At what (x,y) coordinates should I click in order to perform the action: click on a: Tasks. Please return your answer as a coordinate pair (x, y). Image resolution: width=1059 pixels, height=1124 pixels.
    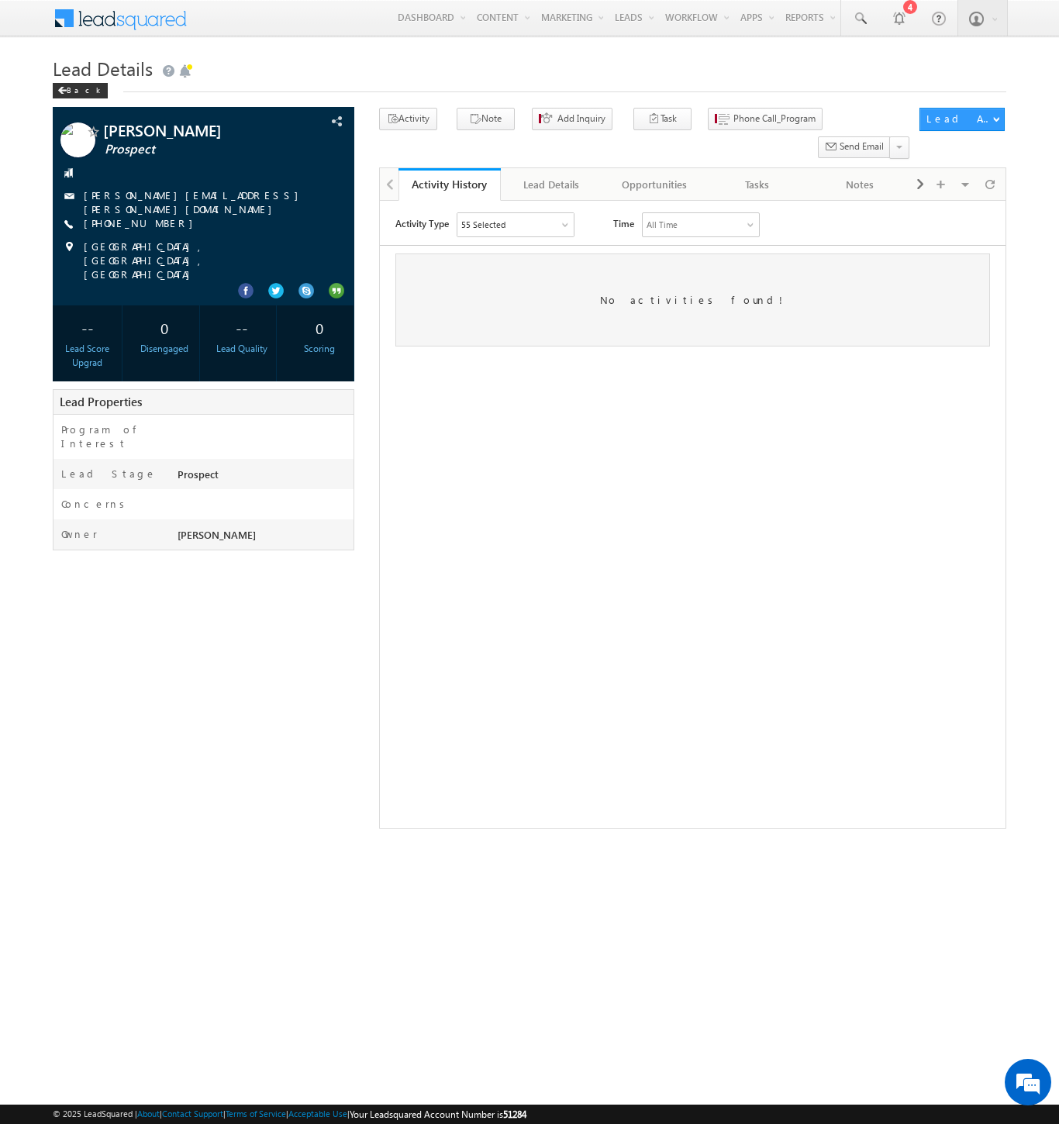
    Looking at the image, I should click on (758, 185).